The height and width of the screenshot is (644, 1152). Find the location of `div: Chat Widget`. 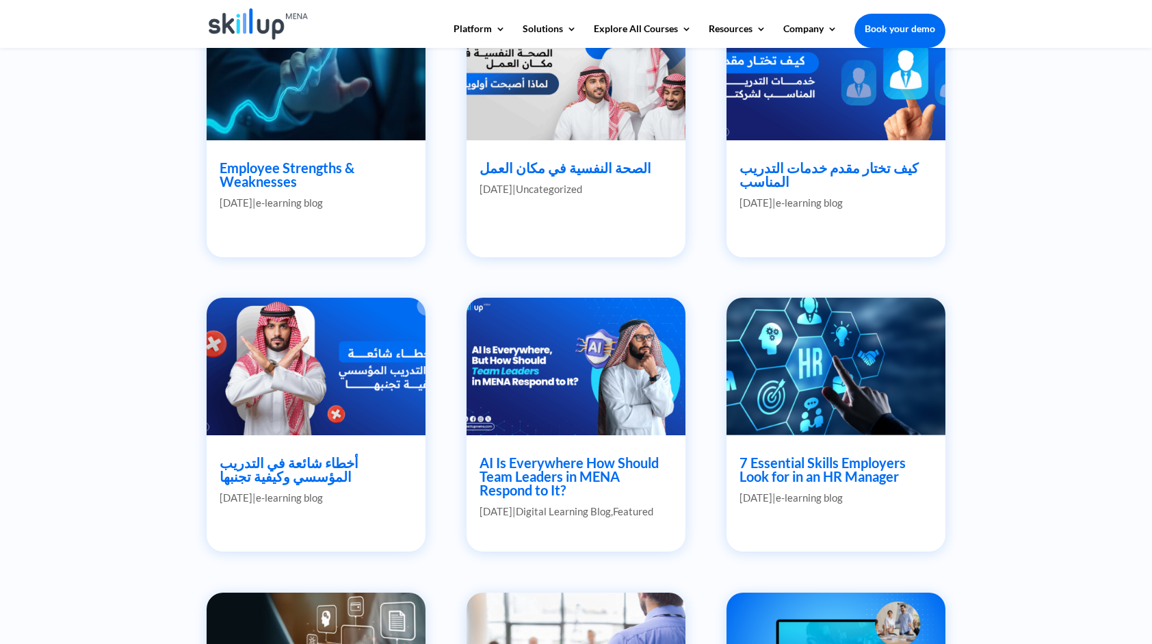

div: Chat Widget is located at coordinates (1038, 570).